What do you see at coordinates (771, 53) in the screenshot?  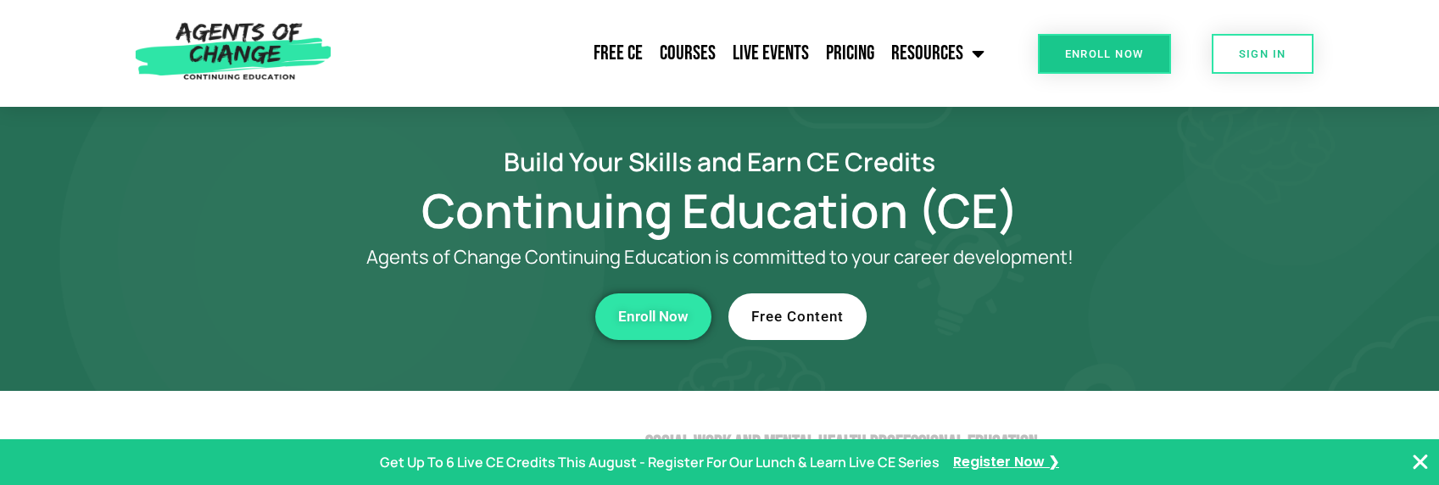 I see `a: Live Events` at bounding box center [771, 53].